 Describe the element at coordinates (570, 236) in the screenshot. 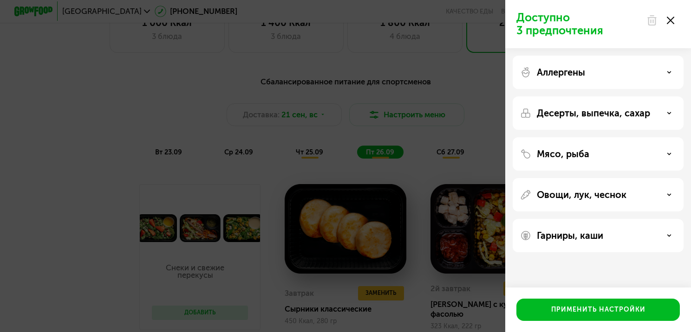

I see `p: Гарниры, каши` at that location.